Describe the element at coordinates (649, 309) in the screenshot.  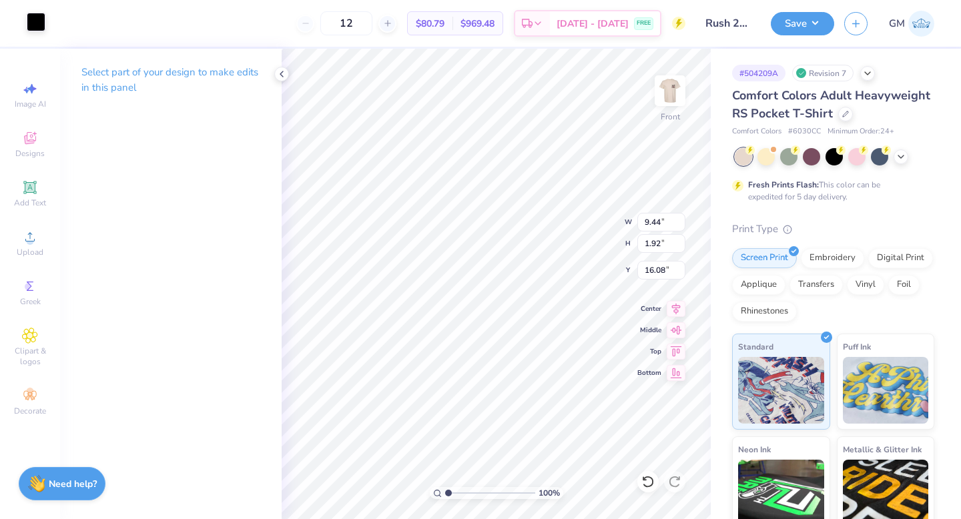
I see `span: Center` at that location.